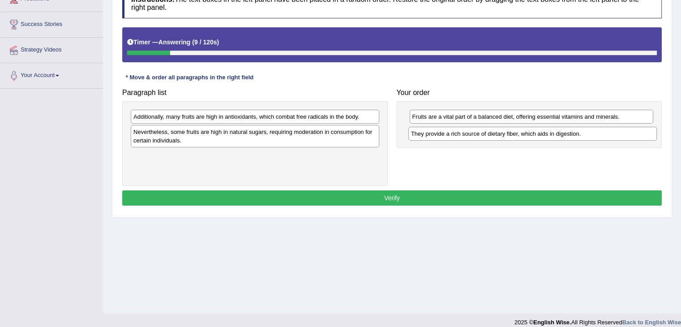 This screenshot has width=681, height=327. Describe the element at coordinates (532, 116) in the screenshot. I see `div: Fruits are a vital part of a balanced diet, offering essential vitamins and minerals.` at that location.